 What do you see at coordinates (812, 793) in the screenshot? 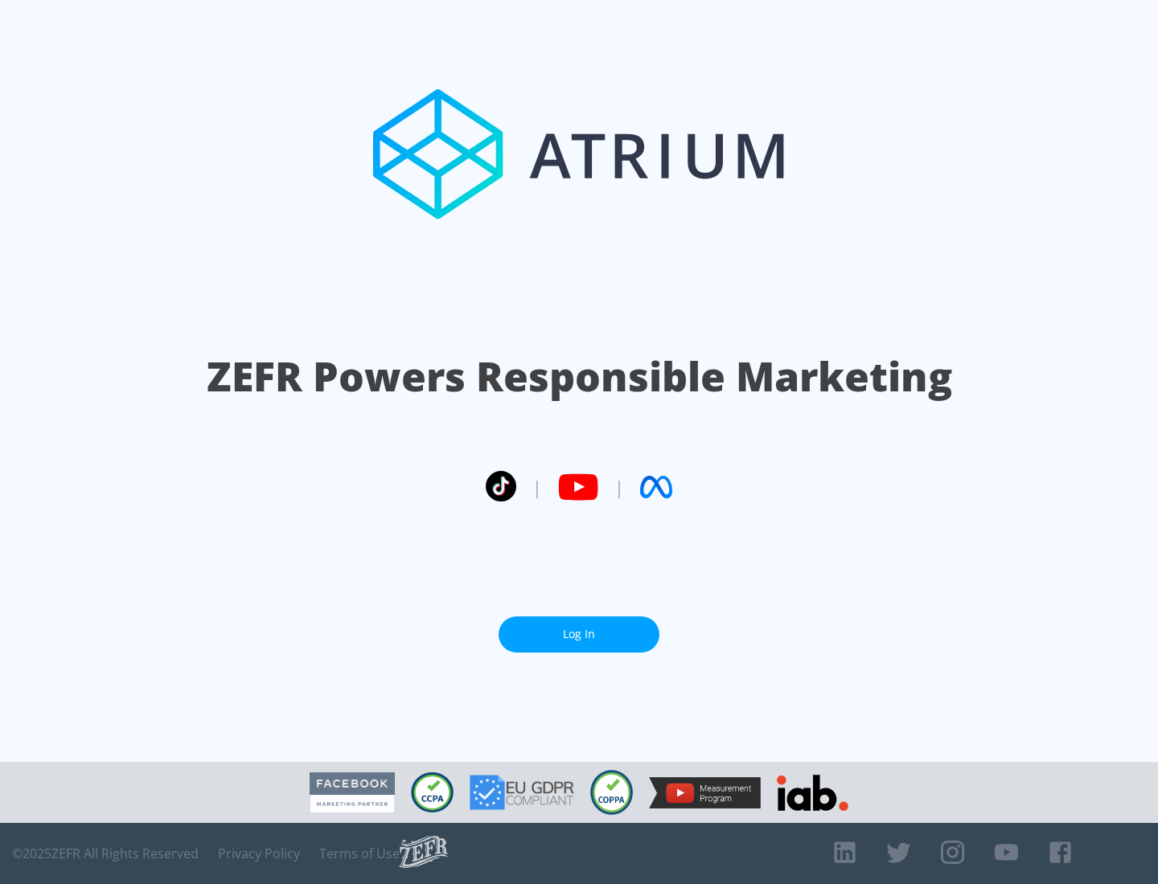
I see `img: IAB` at bounding box center [812, 793].